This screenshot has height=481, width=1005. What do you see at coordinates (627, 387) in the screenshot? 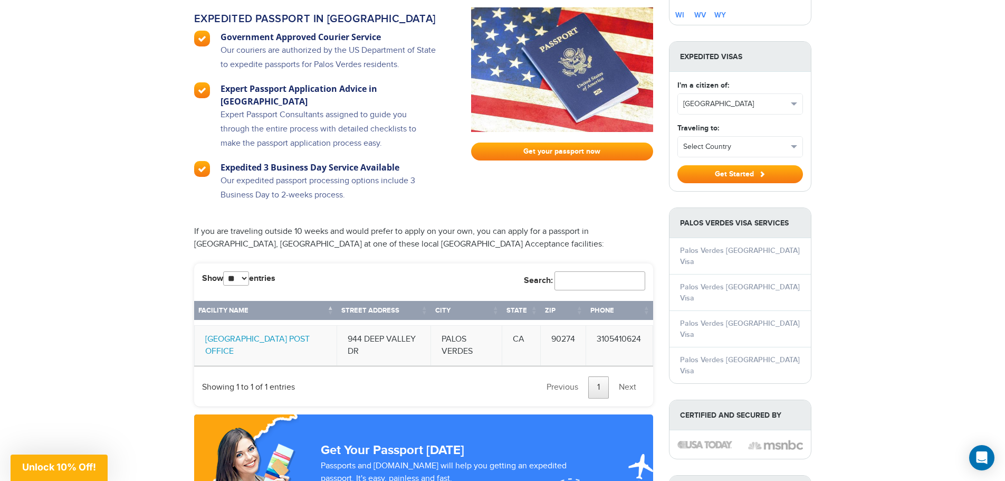
I see `a: Next` at bounding box center [627, 387].